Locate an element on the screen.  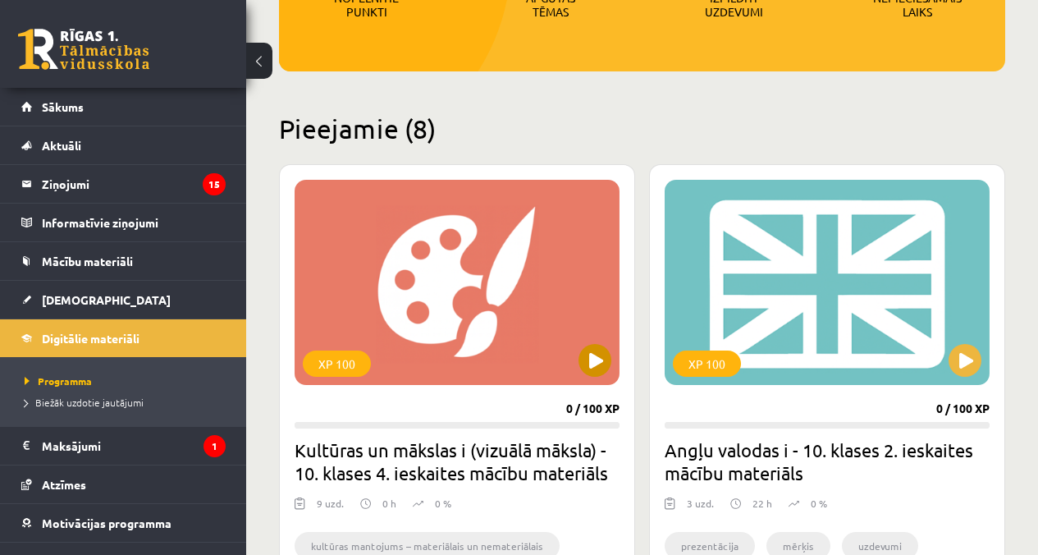
span: Motivācijas programma is located at coordinates (107, 523).